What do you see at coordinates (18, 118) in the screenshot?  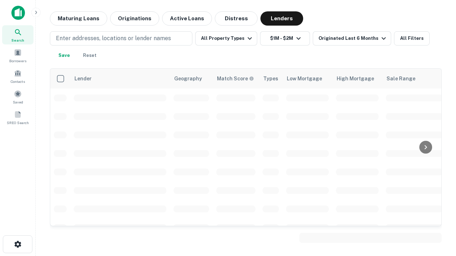 I see `a: SREO Search` at bounding box center [18, 118].